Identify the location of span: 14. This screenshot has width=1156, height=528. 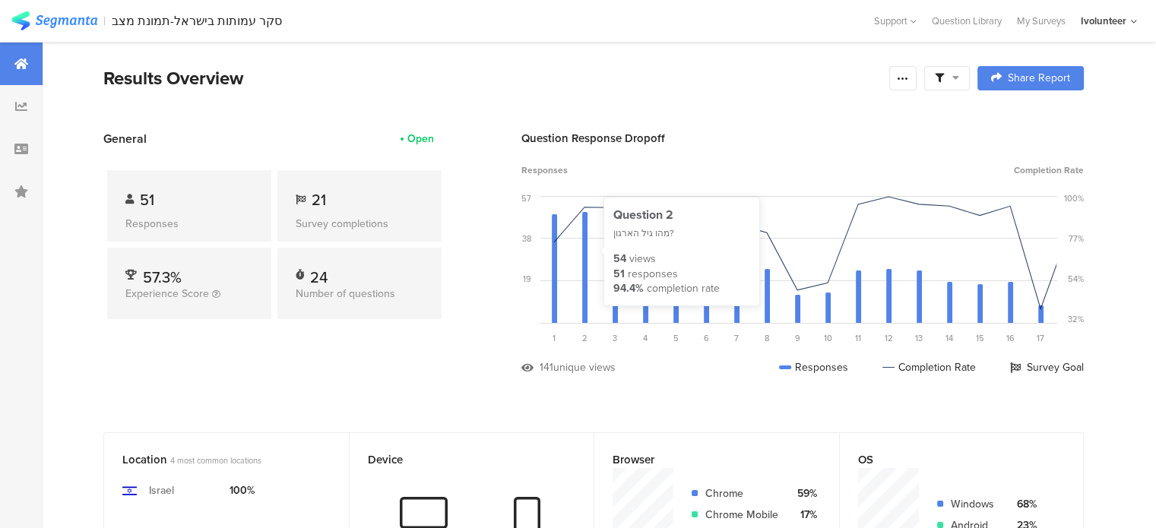
(949, 338).